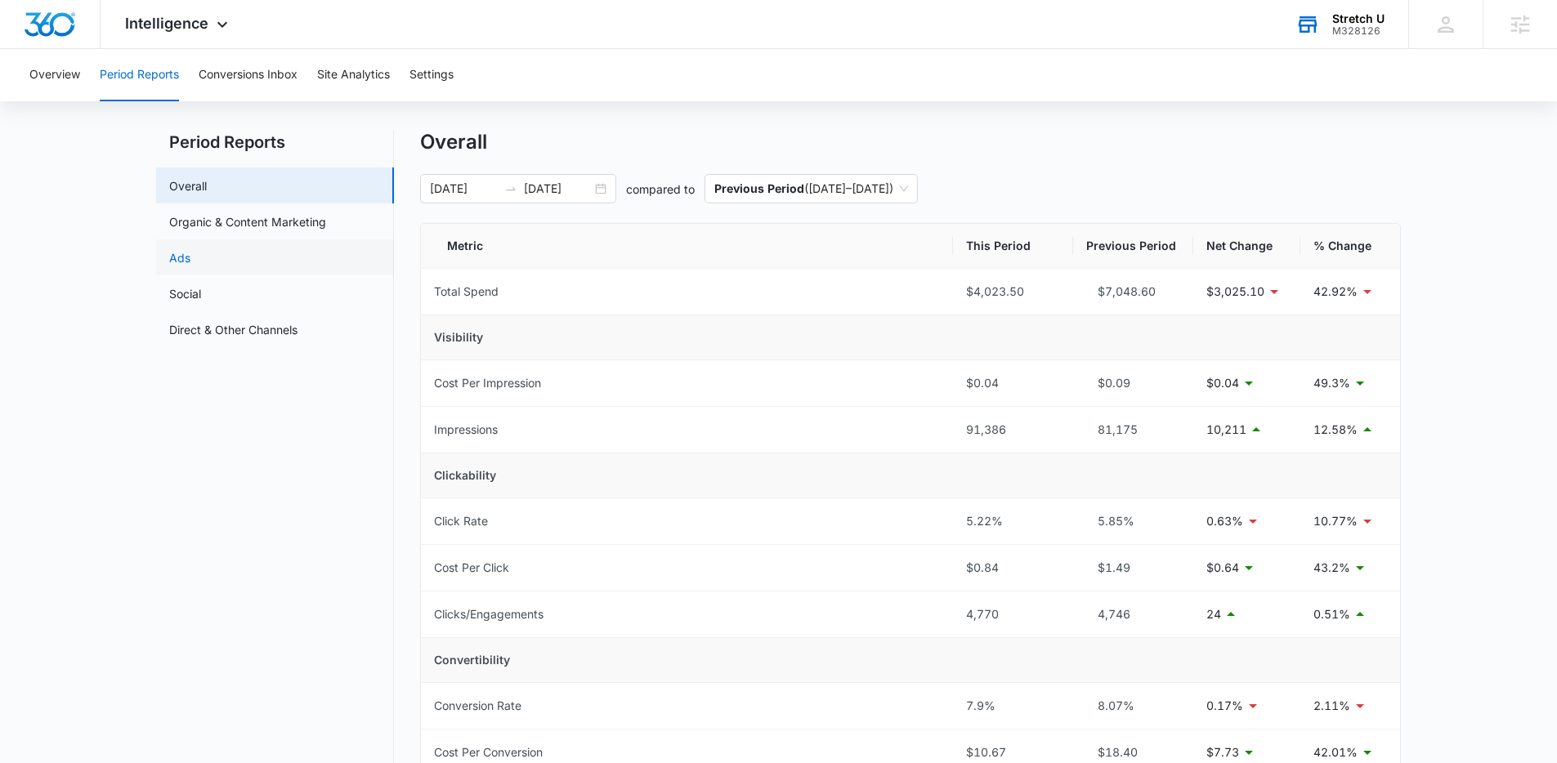 The width and height of the screenshot is (1557, 763). I want to click on p: Previous Period, so click(759, 188).